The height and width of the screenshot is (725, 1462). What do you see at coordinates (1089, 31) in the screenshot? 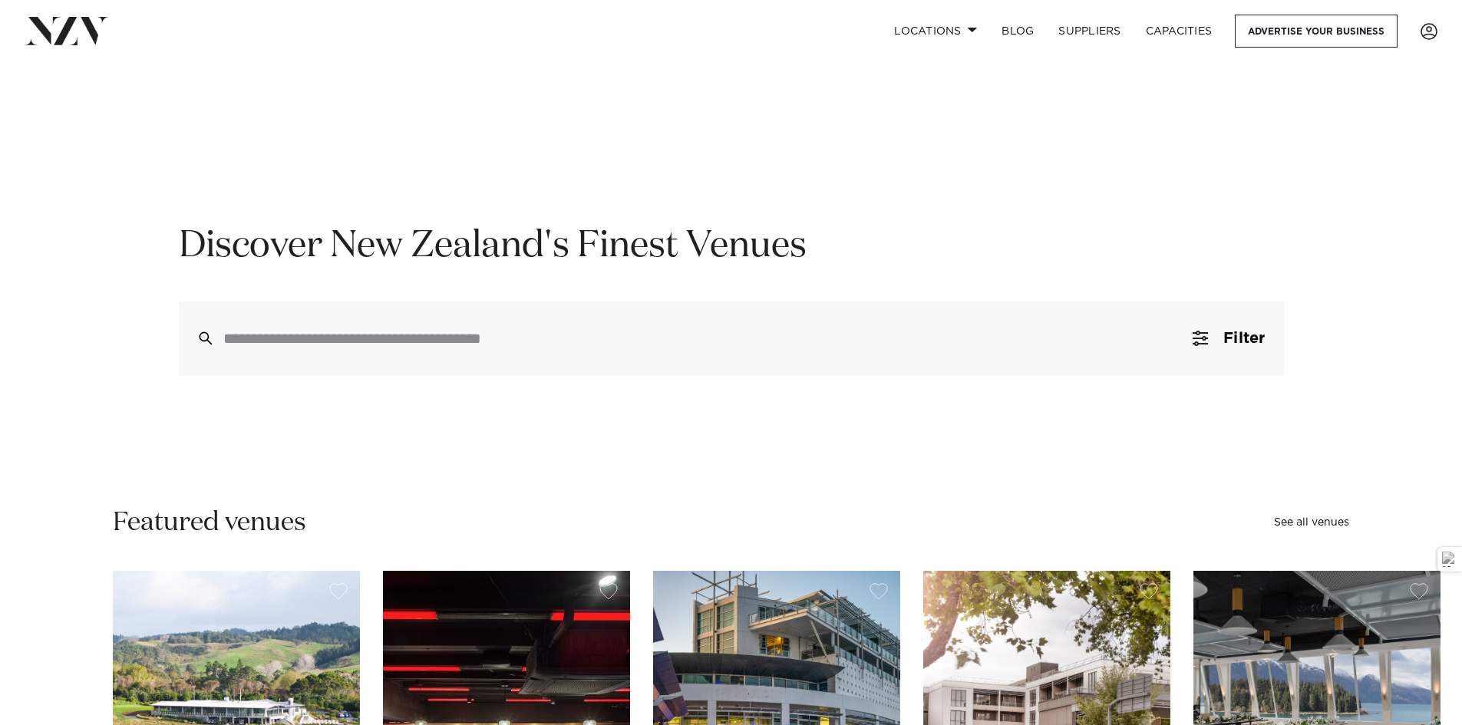
I see `a: SUPPLIERS` at bounding box center [1089, 31].